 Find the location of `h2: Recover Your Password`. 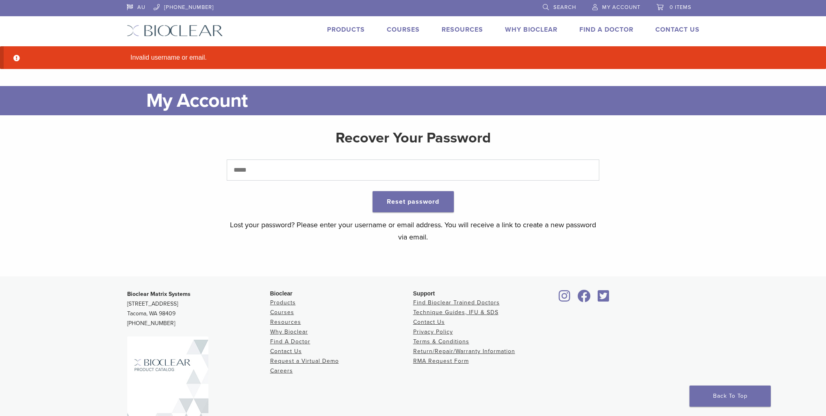

h2: Recover Your Password is located at coordinates (413, 138).